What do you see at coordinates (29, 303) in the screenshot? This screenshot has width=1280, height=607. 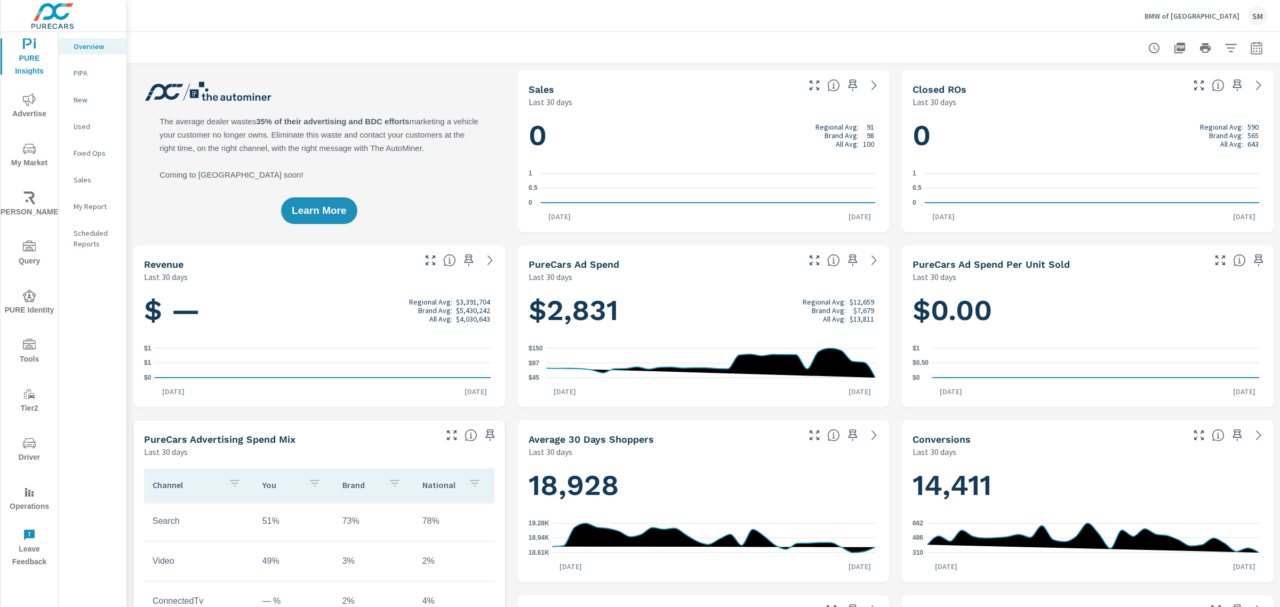 I see `span: PURE Identity` at bounding box center [29, 303].